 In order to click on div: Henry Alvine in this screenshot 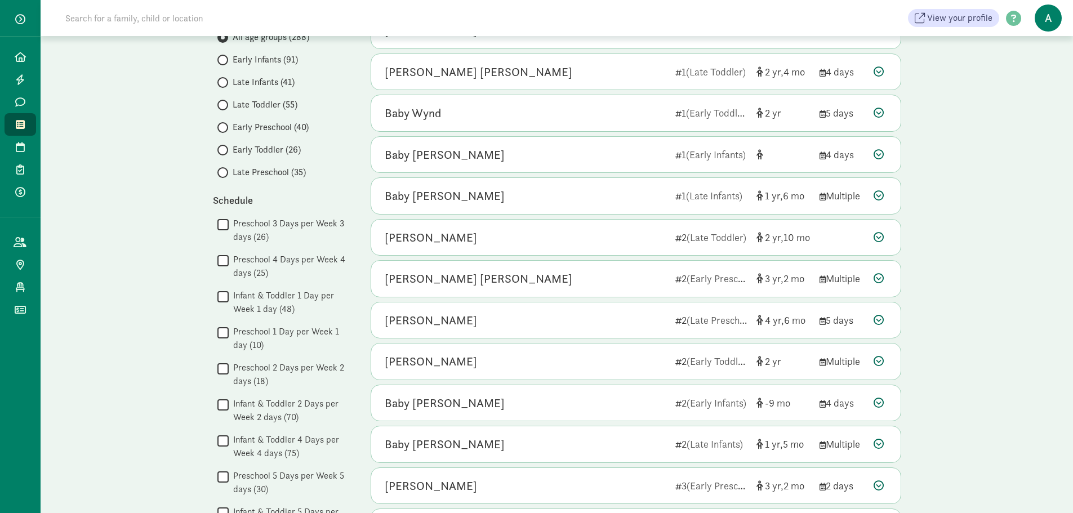, I will do `click(431, 362)`.